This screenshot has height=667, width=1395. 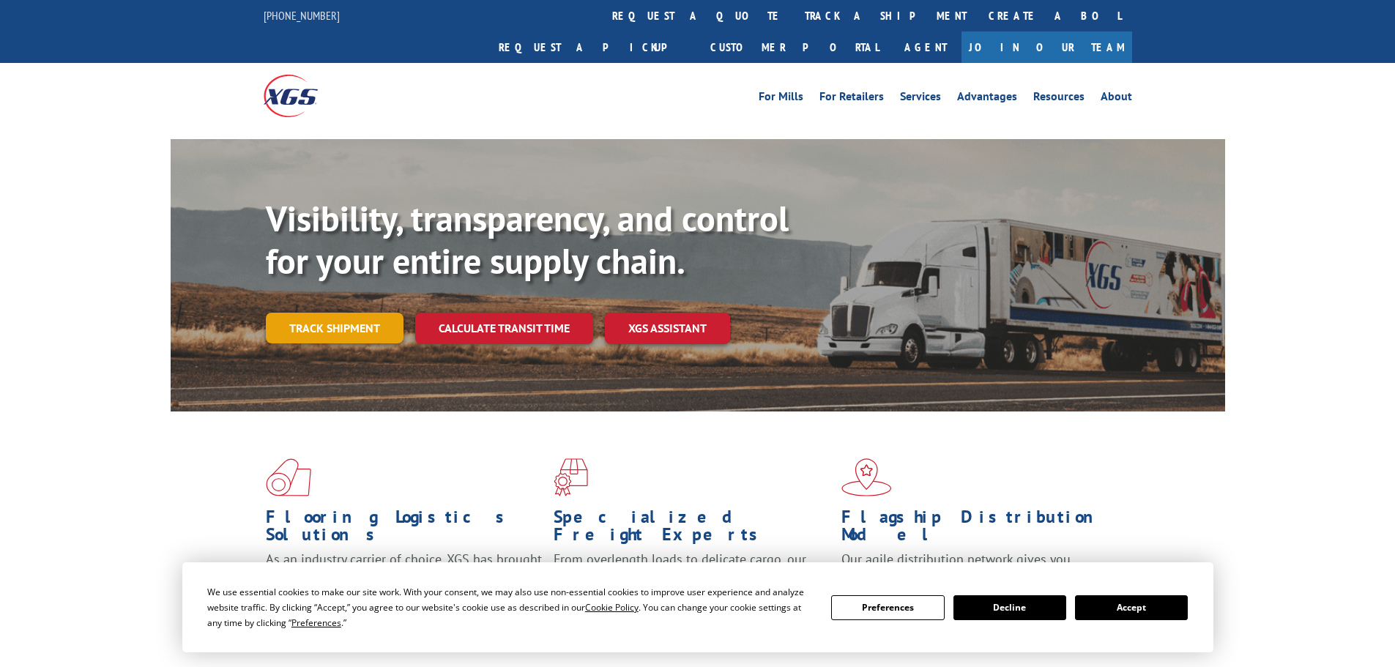 I want to click on a: Calculate transit time, so click(x=504, y=328).